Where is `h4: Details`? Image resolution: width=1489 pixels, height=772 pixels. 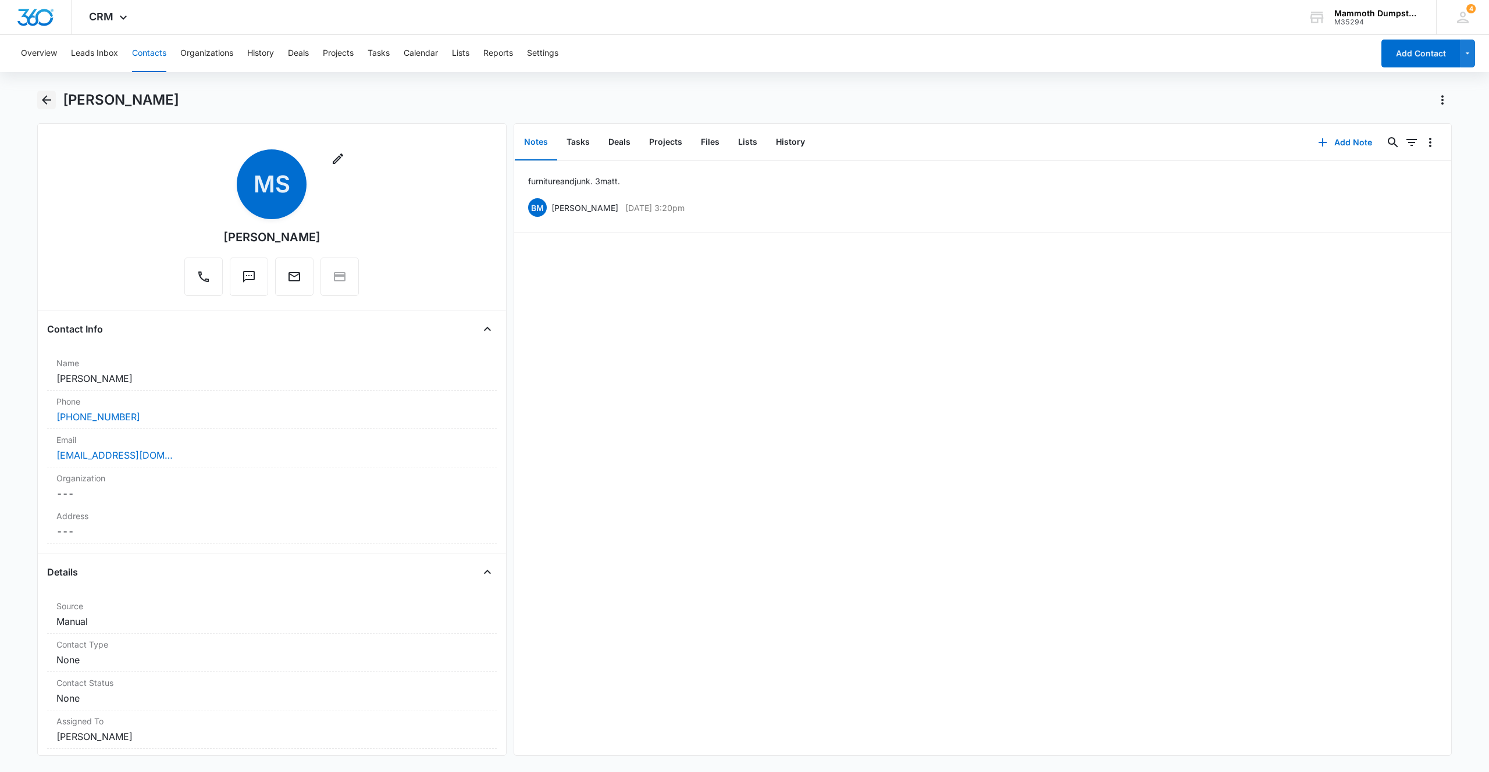
h4: Details is located at coordinates (62, 572).